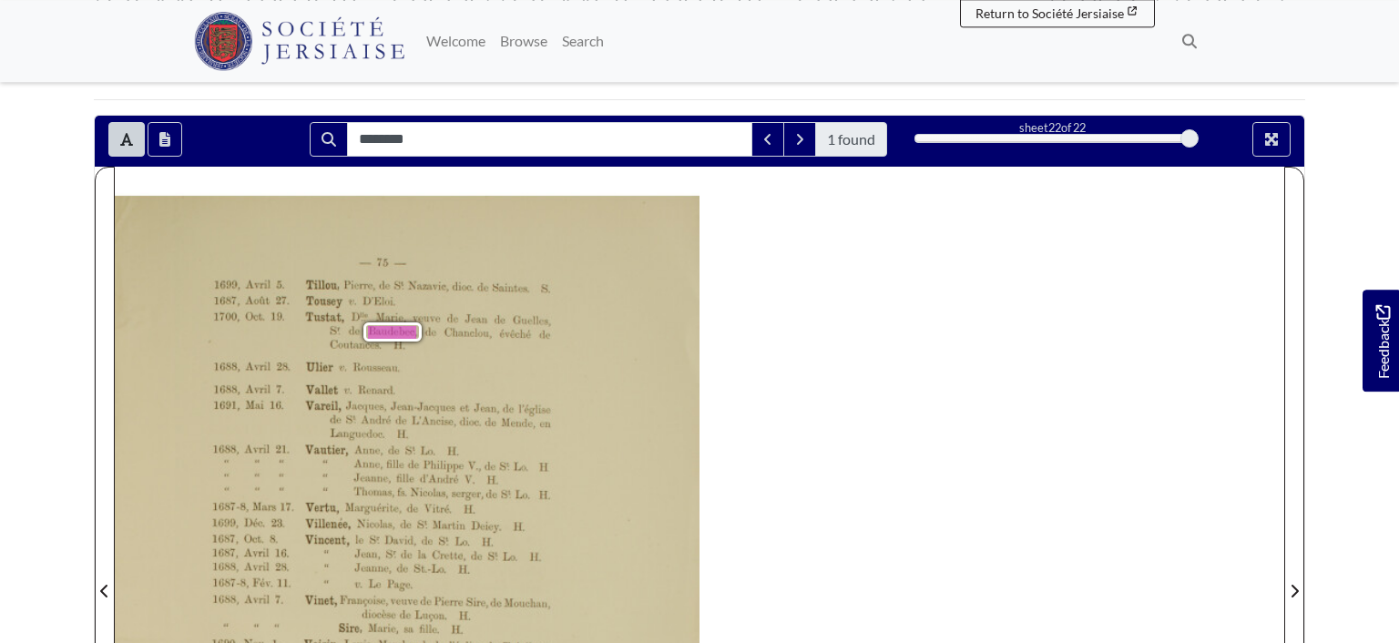 This screenshot has width=1399, height=643. Describe the element at coordinates (428, 615) in the screenshot. I see `span: Luçon.` at that location.